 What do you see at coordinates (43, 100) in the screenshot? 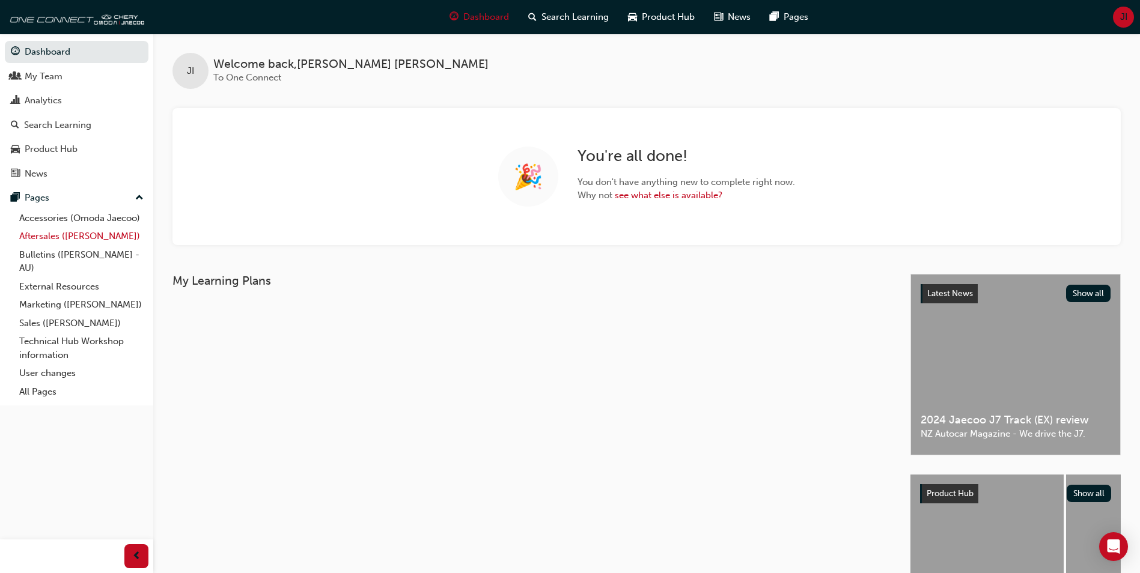
I see `div: Analytics` at bounding box center [43, 100].